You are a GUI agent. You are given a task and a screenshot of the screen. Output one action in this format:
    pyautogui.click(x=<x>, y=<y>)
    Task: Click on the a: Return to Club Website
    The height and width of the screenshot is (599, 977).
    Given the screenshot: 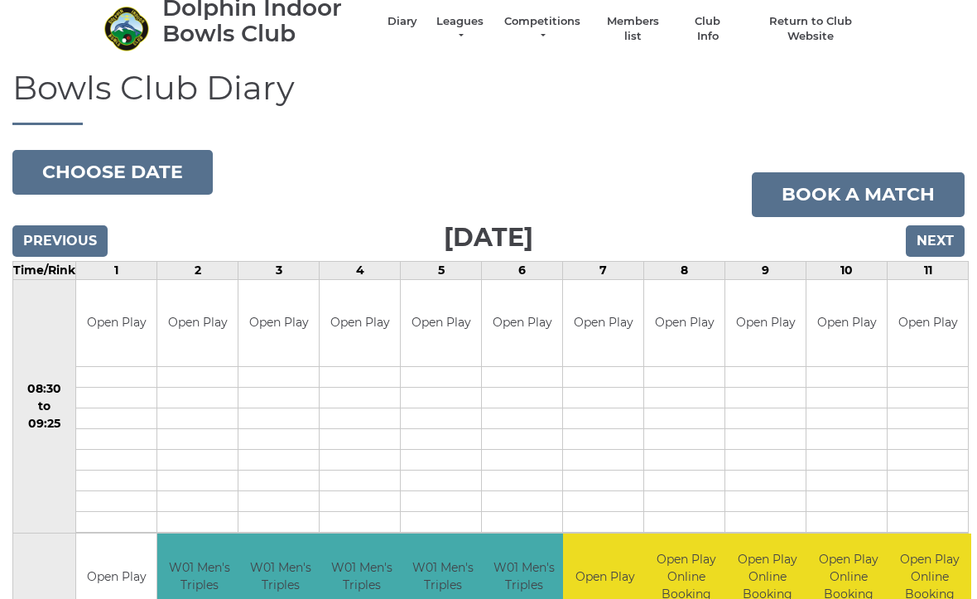 What is the action you would take?
    pyautogui.click(x=811, y=29)
    